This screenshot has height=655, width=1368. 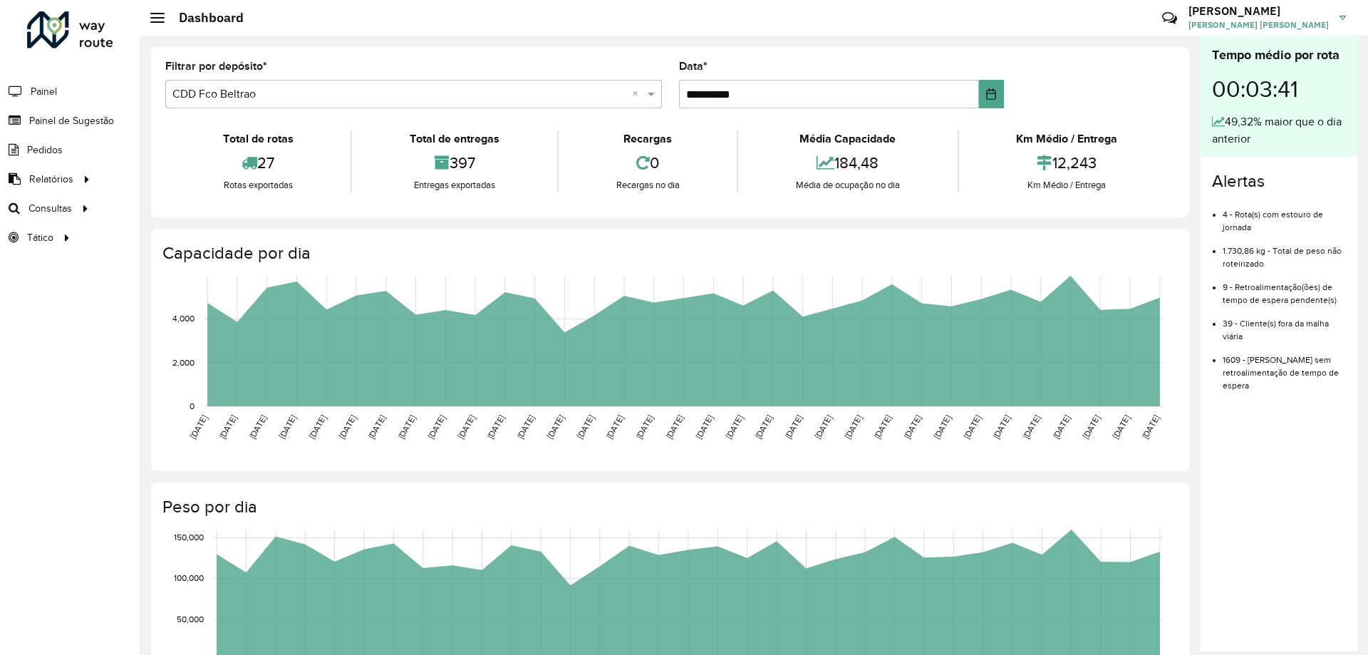 I want to click on text: 150,000, so click(x=189, y=537).